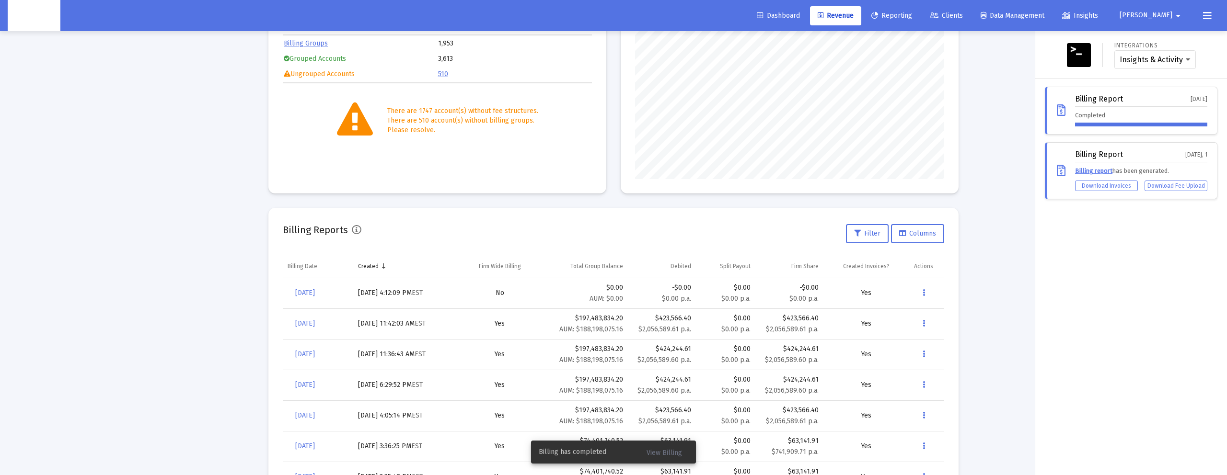  What do you see at coordinates (778, 15) in the screenshot?
I see `span: Dashboard` at bounding box center [778, 15].